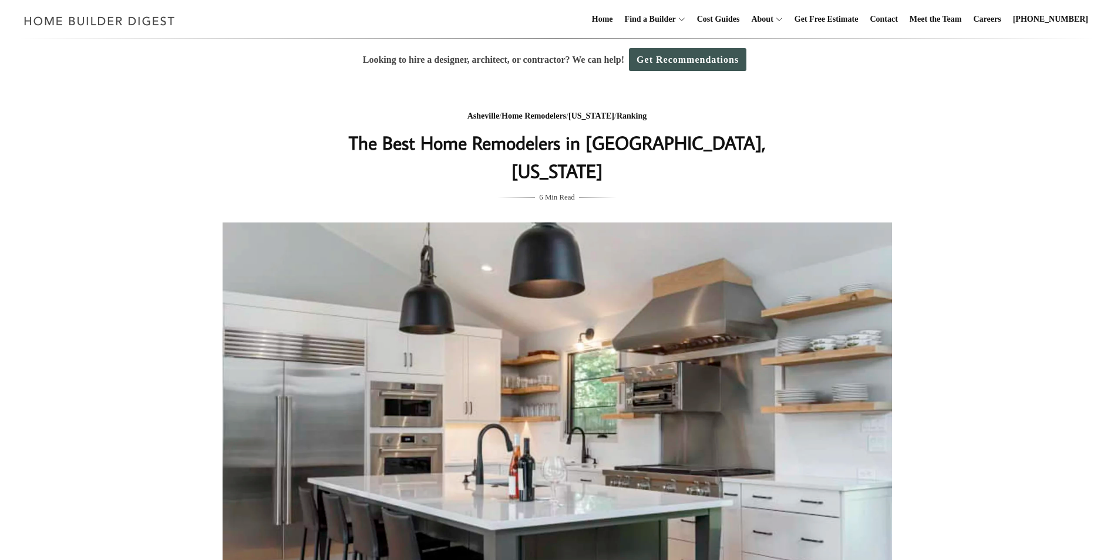 The height and width of the screenshot is (560, 1114). Describe the element at coordinates (987, 19) in the screenshot. I see `a: Careers` at that location.